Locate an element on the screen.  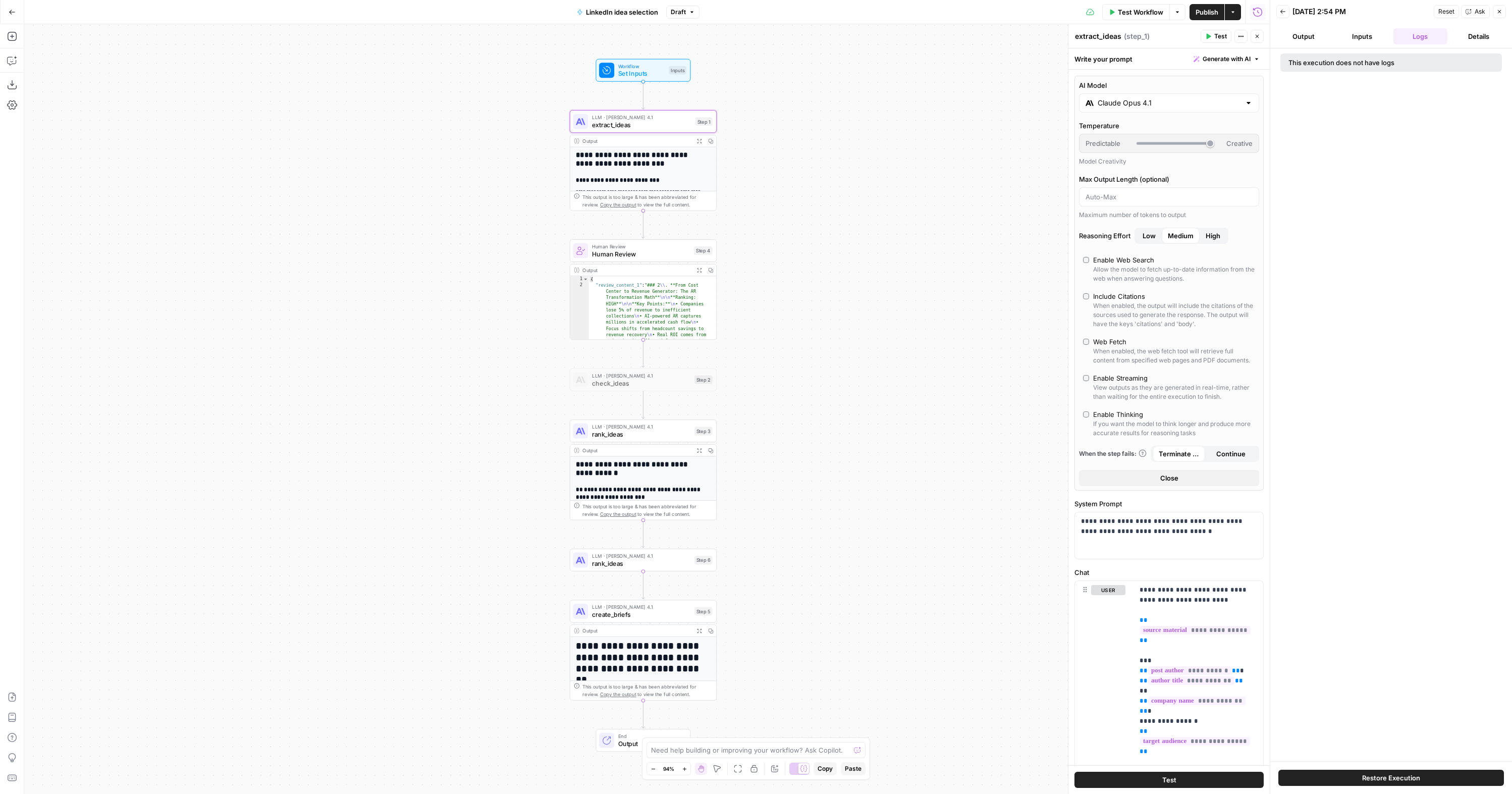
div: Step 3 is located at coordinates (704, 431).